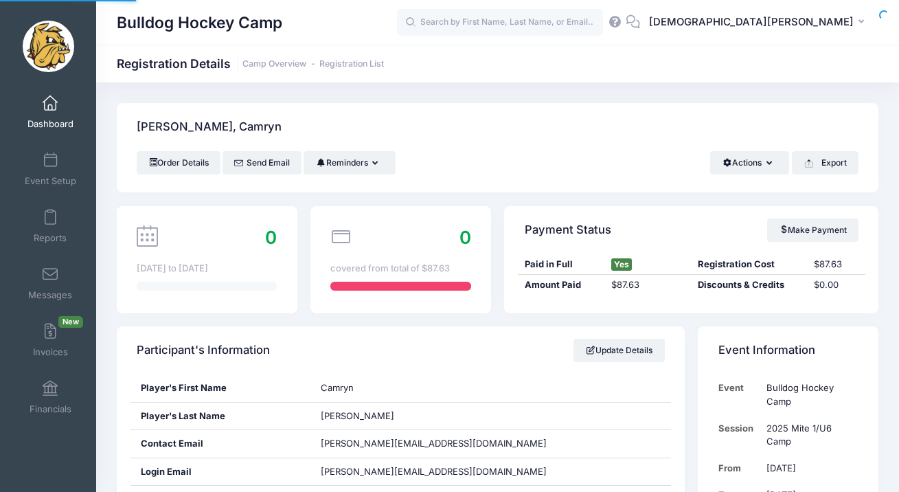 The image size is (899, 492). What do you see at coordinates (766, 350) in the screenshot?
I see `h4: Event Information` at bounding box center [766, 350].